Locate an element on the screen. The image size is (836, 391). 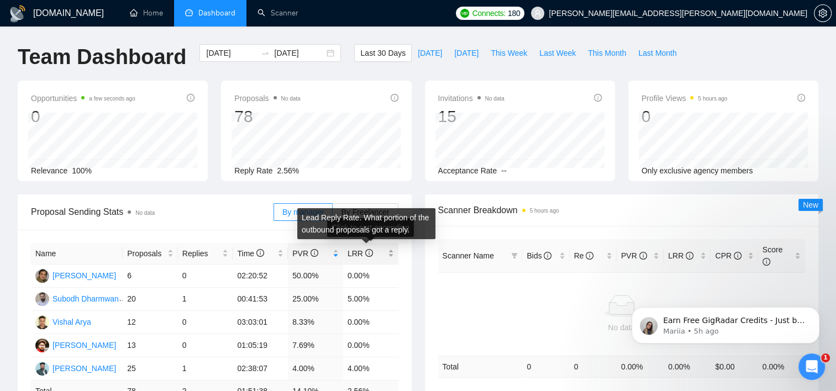
img: Profile image for Dima is located at coordinates (40, 15).